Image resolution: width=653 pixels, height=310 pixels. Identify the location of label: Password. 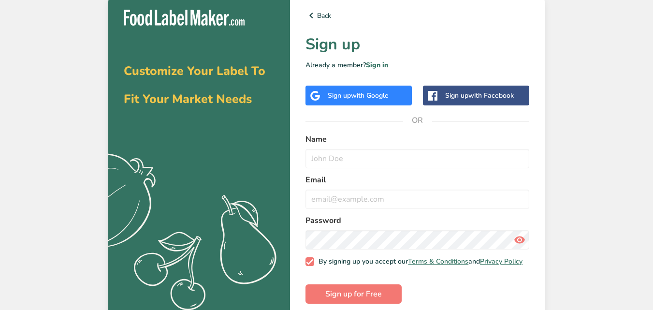
(417, 220).